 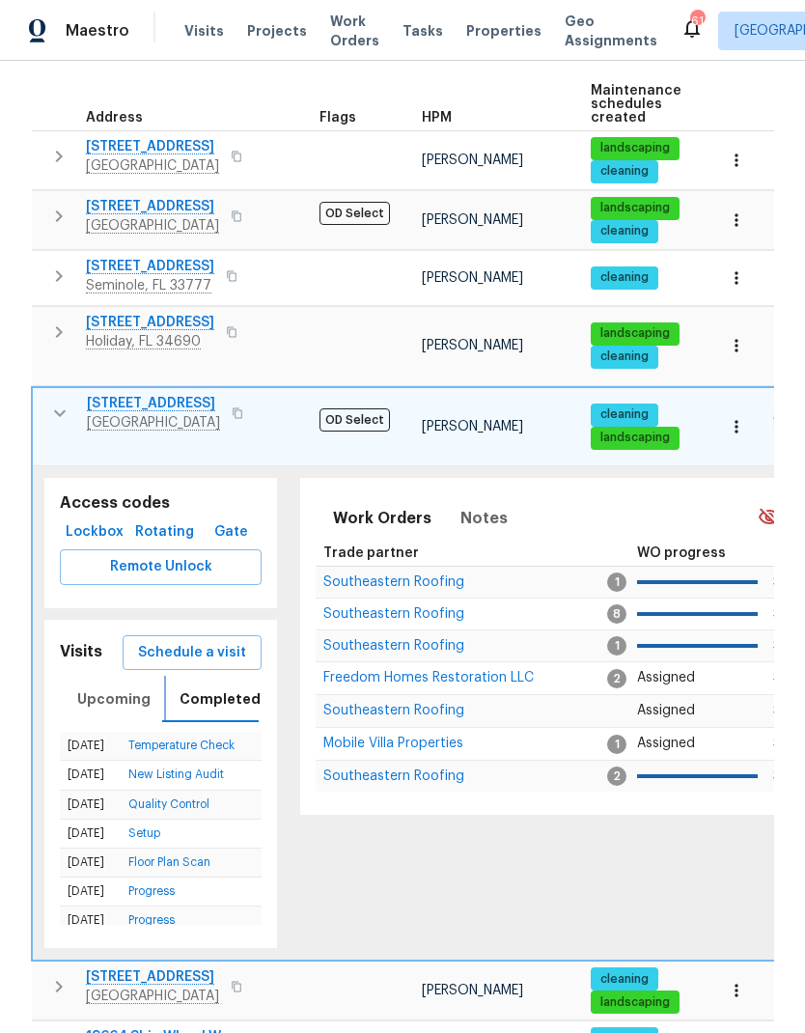 What do you see at coordinates (164, 532) in the screenshot?
I see `span: Rotating` at bounding box center [164, 532].